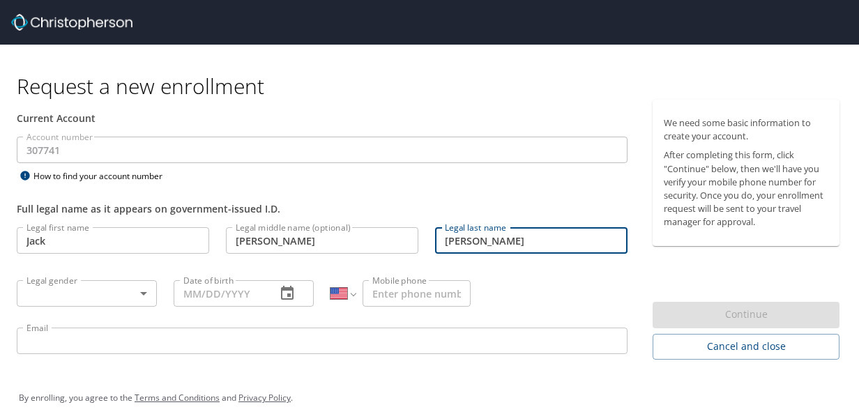 This screenshot has height=414, width=859. Describe the element at coordinates (264, 397) in the screenshot. I see `a: Privacy Policy` at that location.